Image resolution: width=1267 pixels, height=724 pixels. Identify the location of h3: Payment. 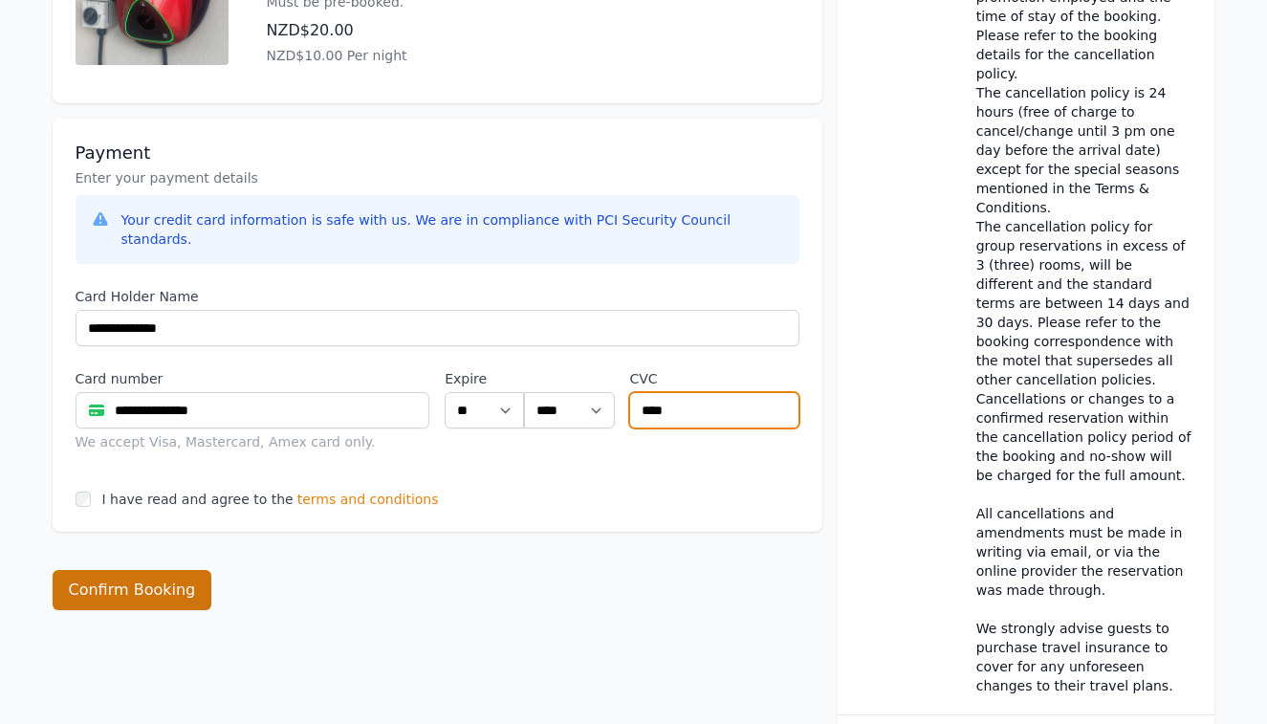
(437, 153).